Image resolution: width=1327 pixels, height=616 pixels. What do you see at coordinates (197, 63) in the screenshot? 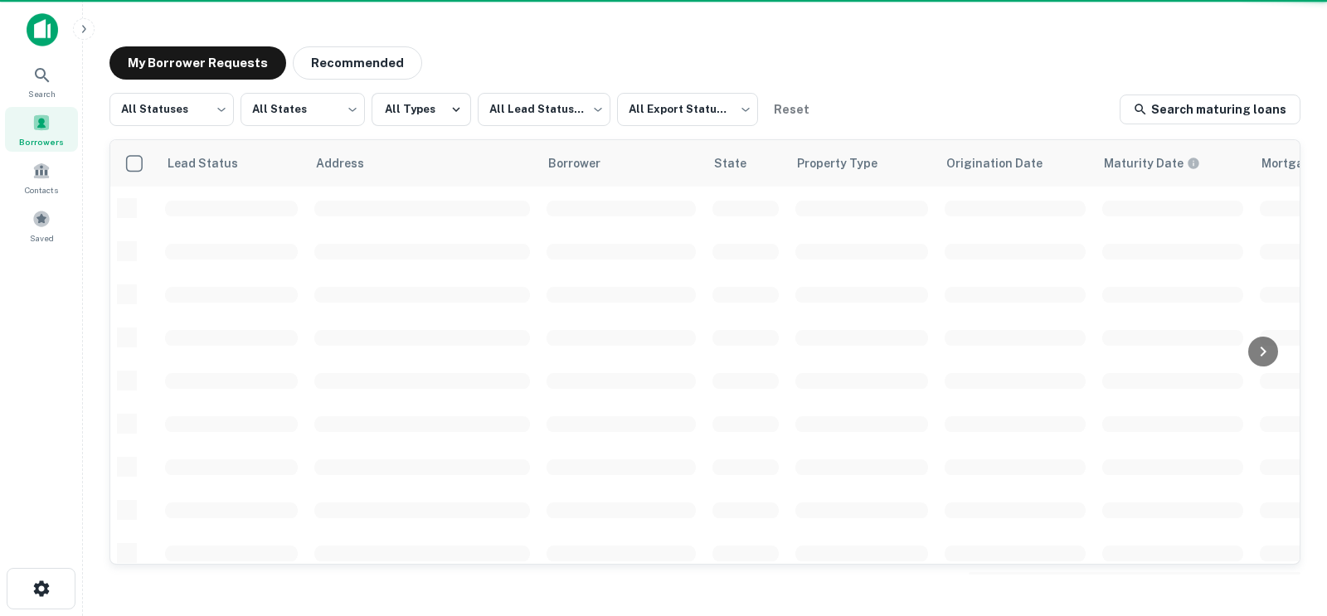
I see `button: My Borrower Requests` at bounding box center [197, 63].